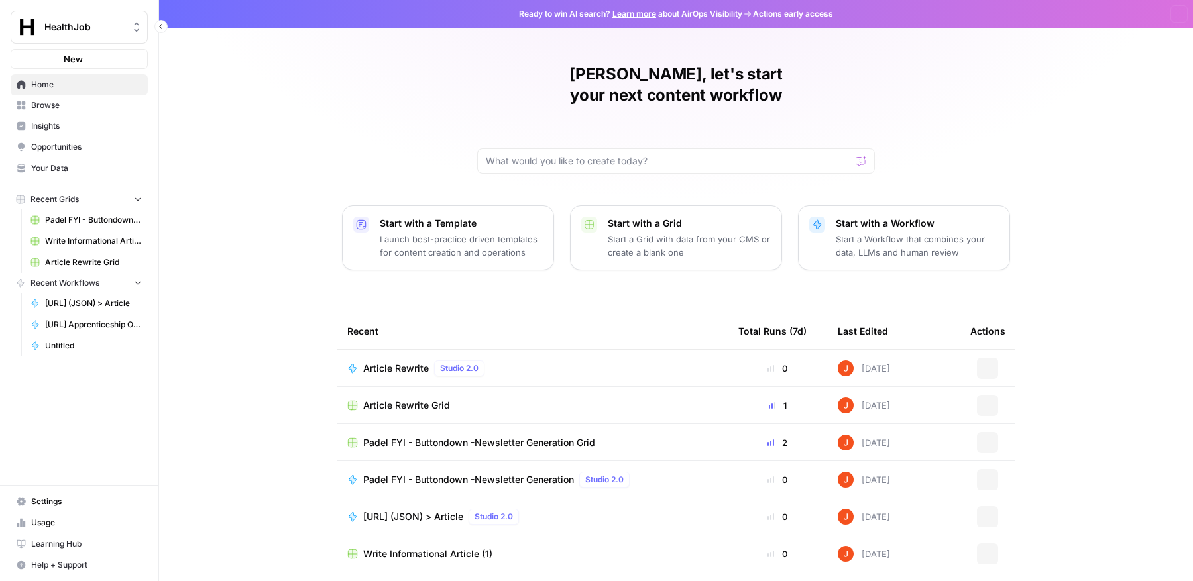 The image size is (1193, 581). What do you see at coordinates (86, 147) in the screenshot?
I see `span: Opportunities` at bounding box center [86, 147].